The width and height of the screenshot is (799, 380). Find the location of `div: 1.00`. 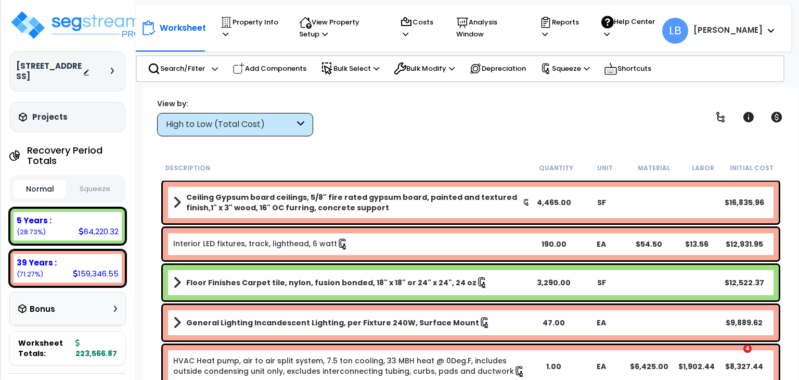

div: 1.00 is located at coordinates (554, 366).